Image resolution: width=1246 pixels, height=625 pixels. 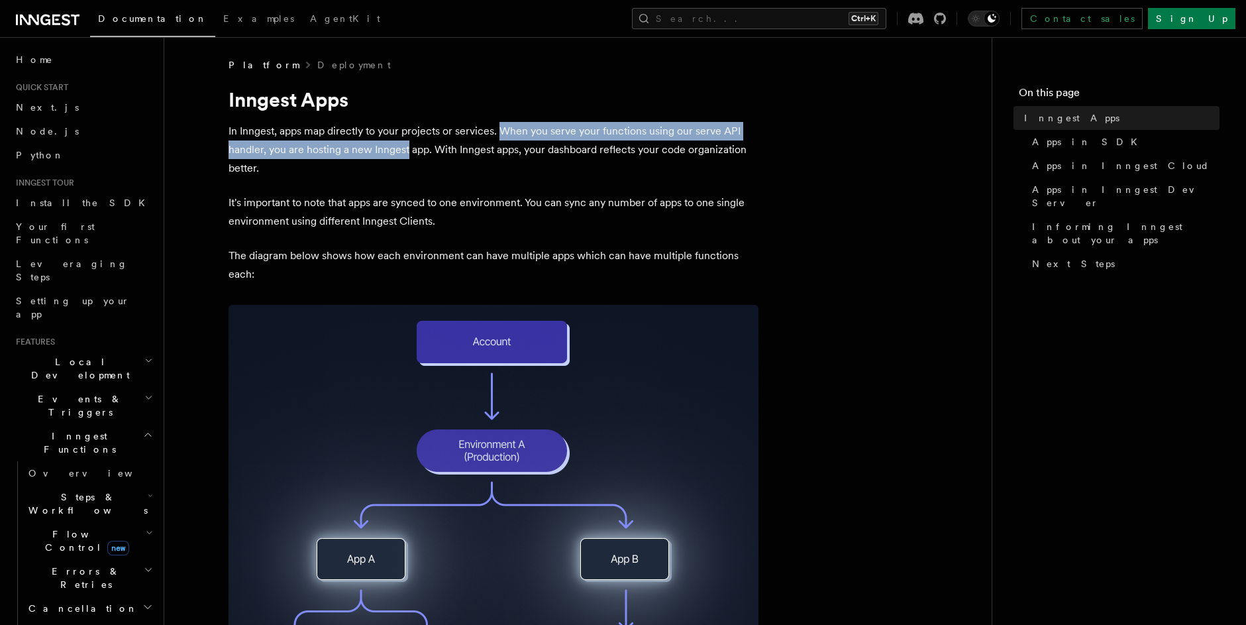 I want to click on span: Events & Triggers, so click(x=78, y=405).